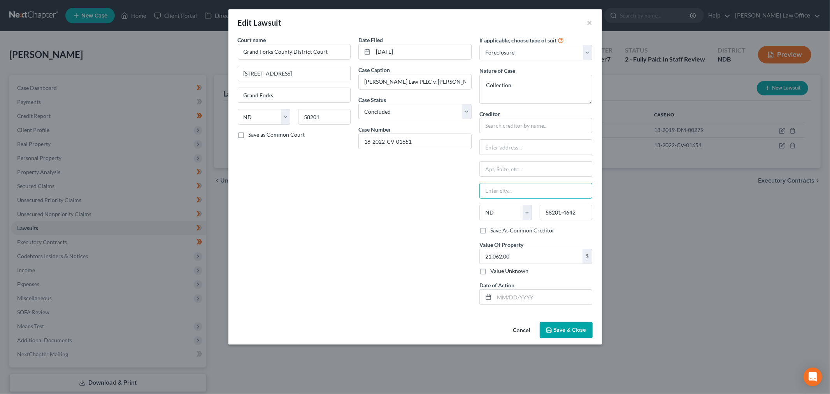  Describe the element at coordinates (522, 330) in the screenshot. I see `button: Cancel` at that location.